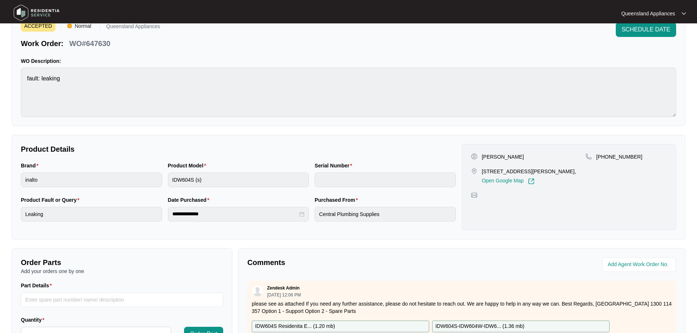  Describe the element at coordinates (646, 30) in the screenshot. I see `span: SCHEDULE DATE` at that location.